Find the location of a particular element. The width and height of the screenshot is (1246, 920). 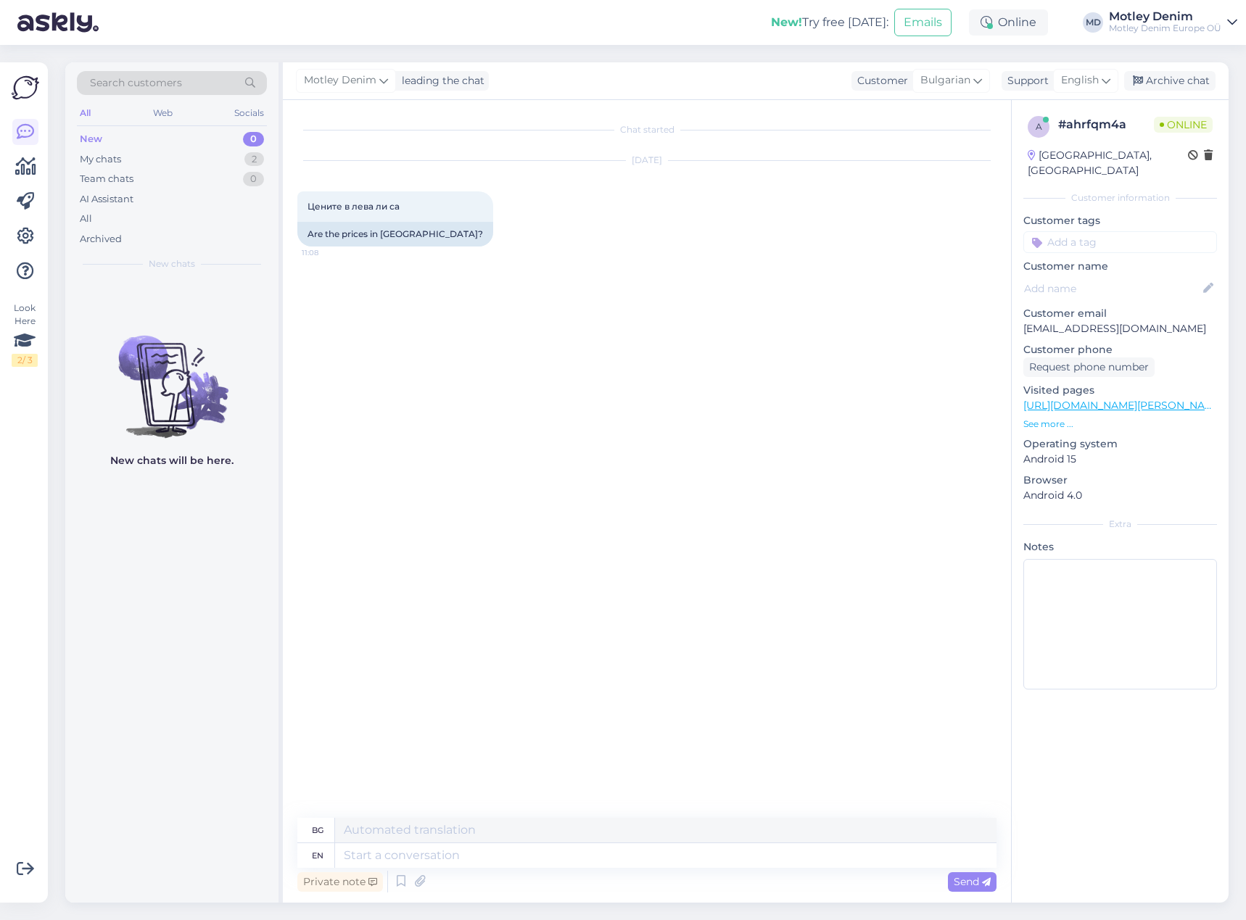

p: Visited pages is located at coordinates (1120, 390).